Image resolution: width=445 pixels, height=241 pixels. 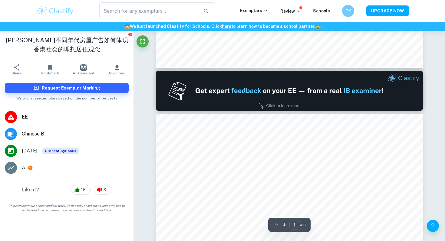 I want to click on p: Exemplars, so click(x=254, y=11).